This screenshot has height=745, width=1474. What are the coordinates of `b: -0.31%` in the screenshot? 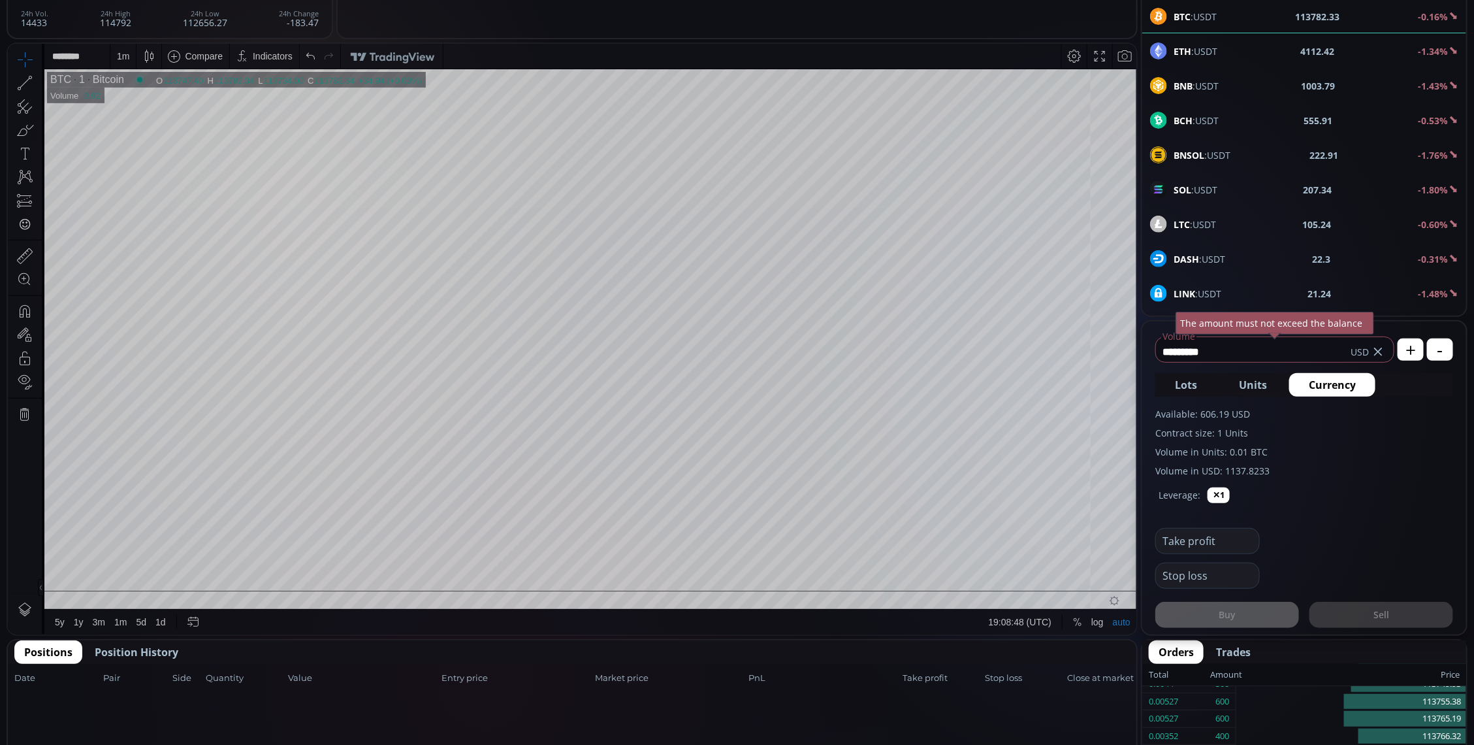 It's located at (1433, 259).